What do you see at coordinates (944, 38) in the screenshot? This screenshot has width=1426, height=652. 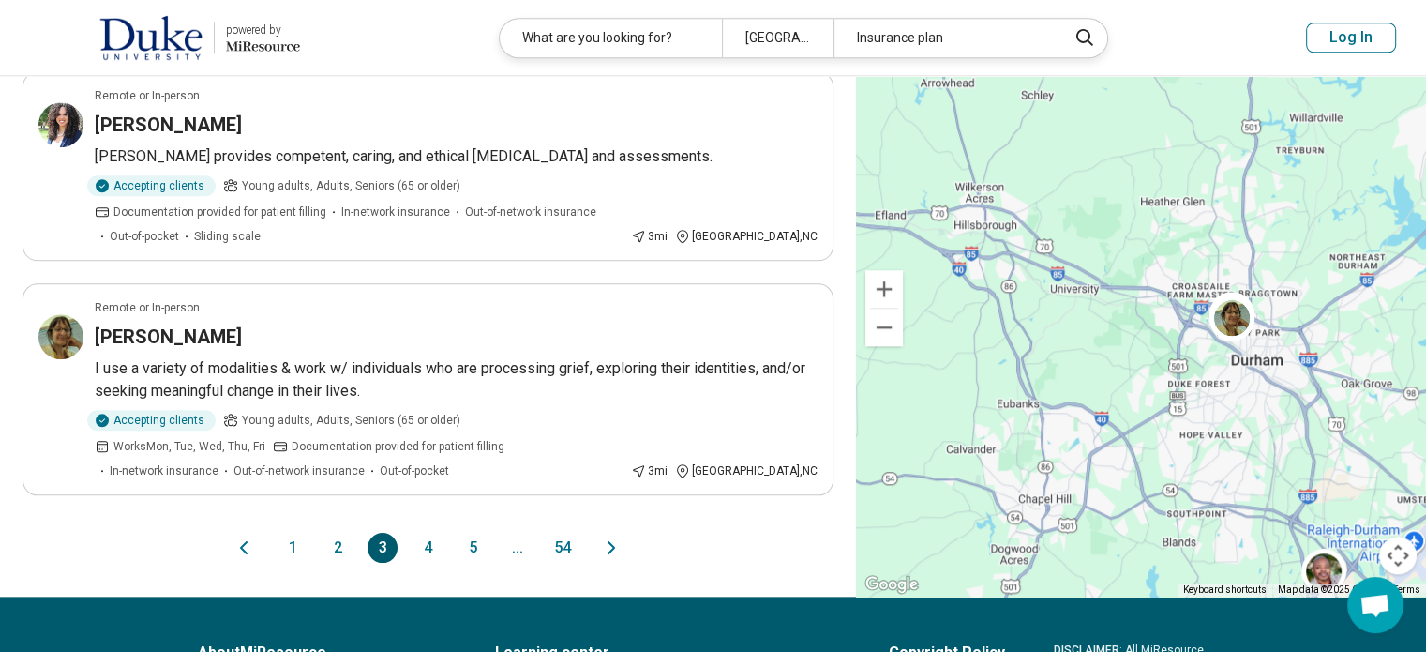 I see `div: Insurance plan` at bounding box center [944, 38].